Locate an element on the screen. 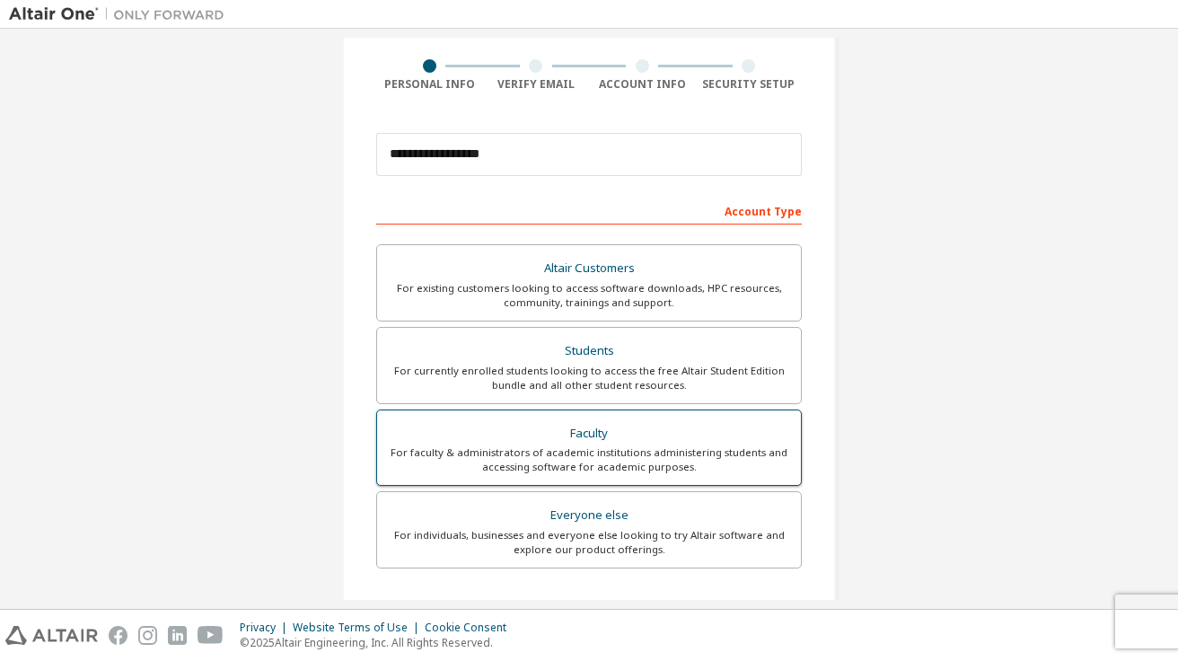 The height and width of the screenshot is (661, 1178). div: Personal Info is located at coordinates (429, 84).